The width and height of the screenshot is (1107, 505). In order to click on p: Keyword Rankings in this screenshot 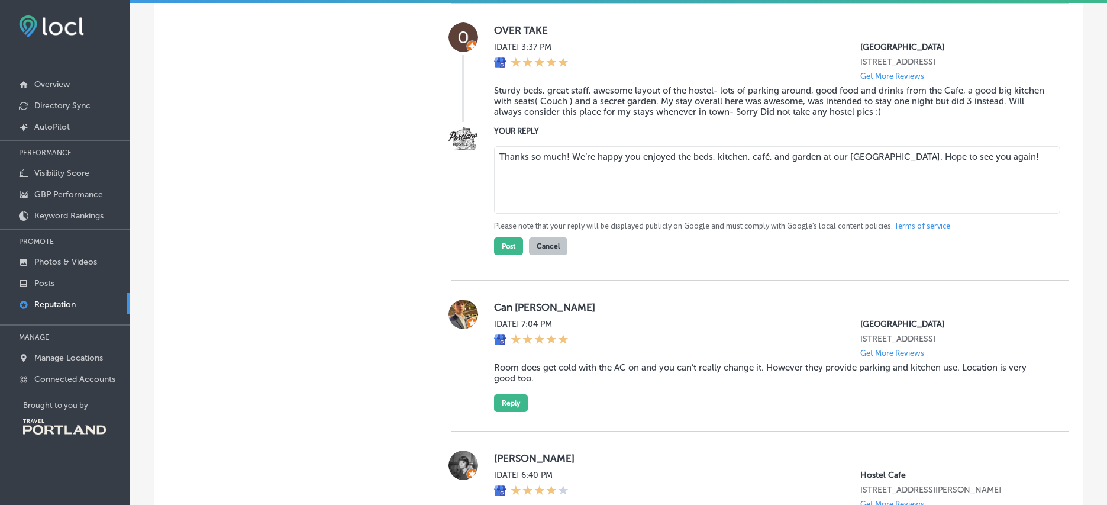, I will do `click(69, 215)`.